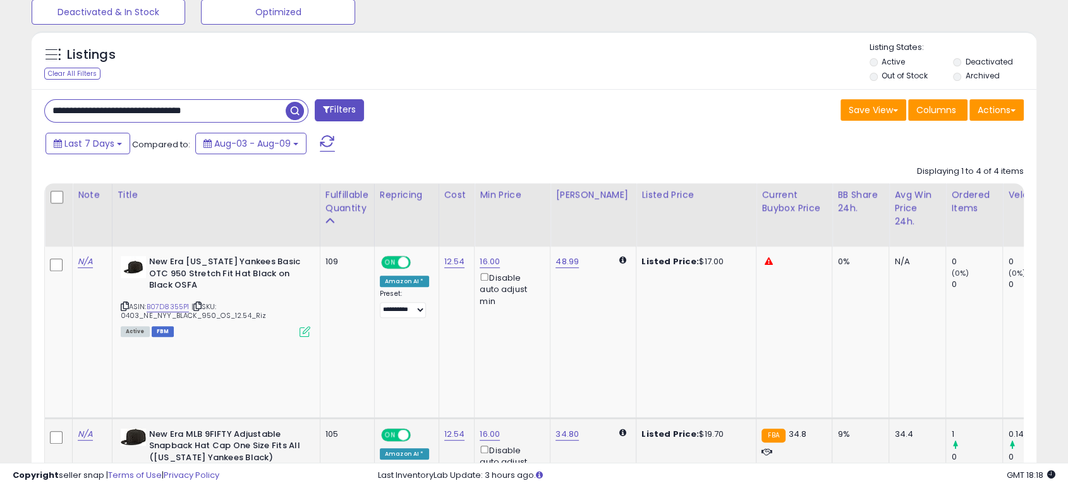 The height and width of the screenshot is (488, 1068). What do you see at coordinates (89, 143) in the screenshot?
I see `span: Last 7 Days` at bounding box center [89, 143].